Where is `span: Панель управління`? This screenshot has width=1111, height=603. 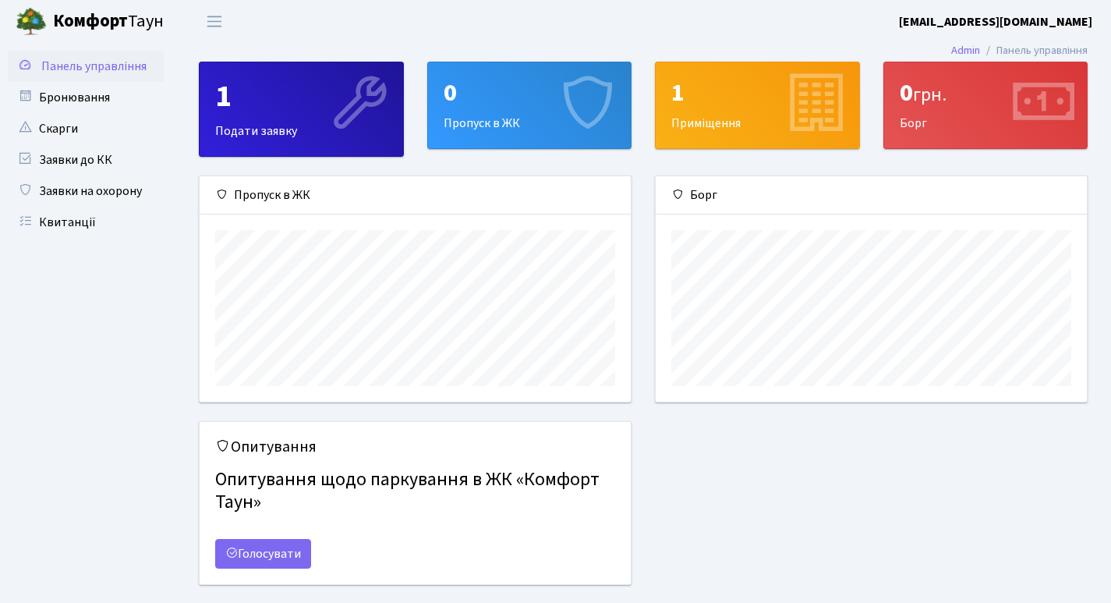 span: Панель управління is located at coordinates (94, 66).